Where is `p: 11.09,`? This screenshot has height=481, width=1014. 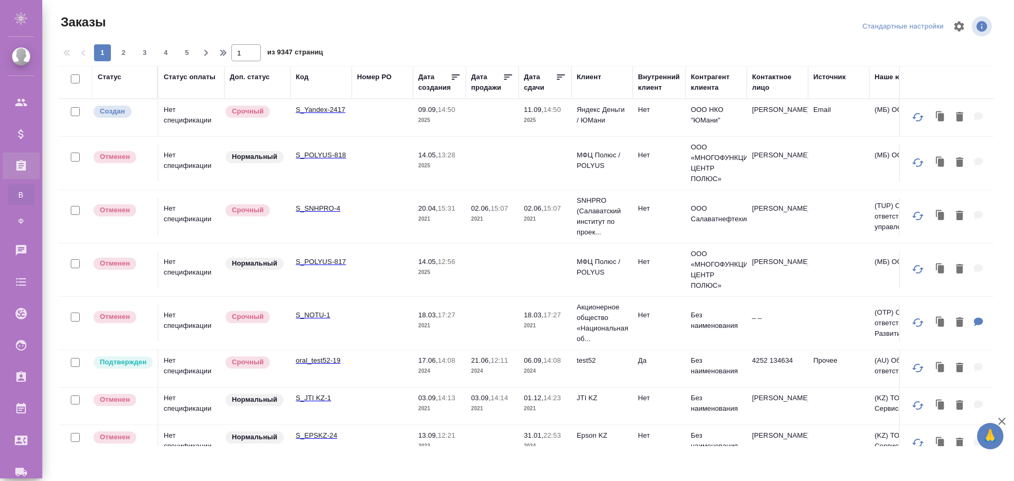 p: 11.09, is located at coordinates (534, 109).